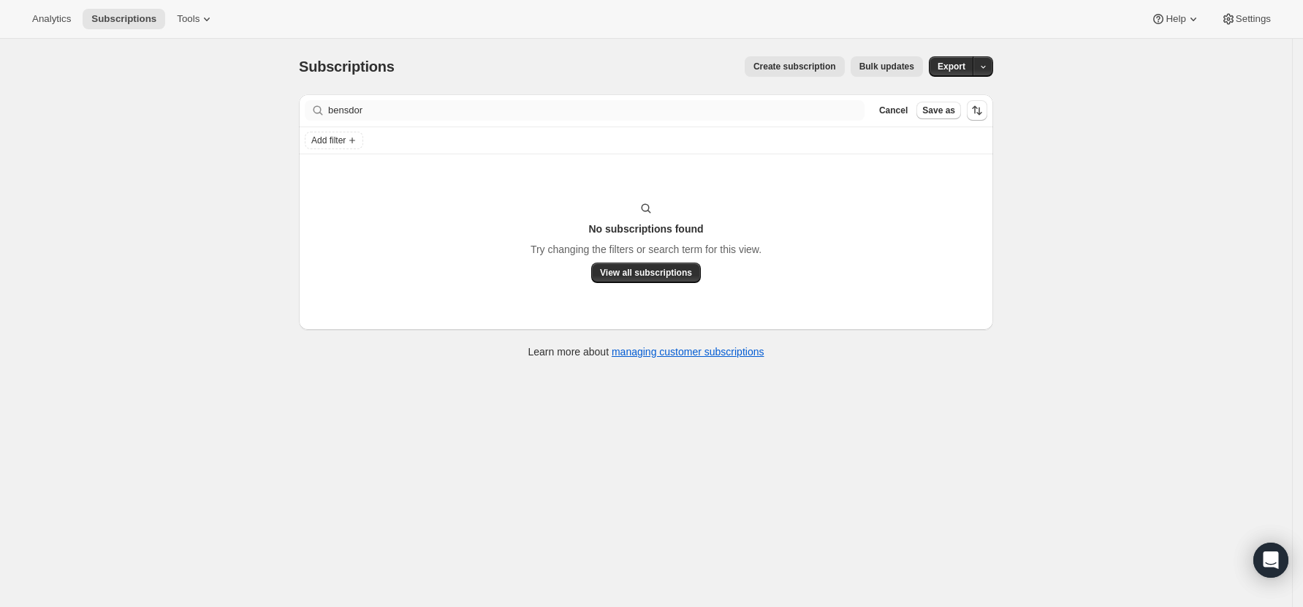 The height and width of the screenshot is (607, 1303). Describe the element at coordinates (646, 273) in the screenshot. I see `span: View all subscriptions` at that location.